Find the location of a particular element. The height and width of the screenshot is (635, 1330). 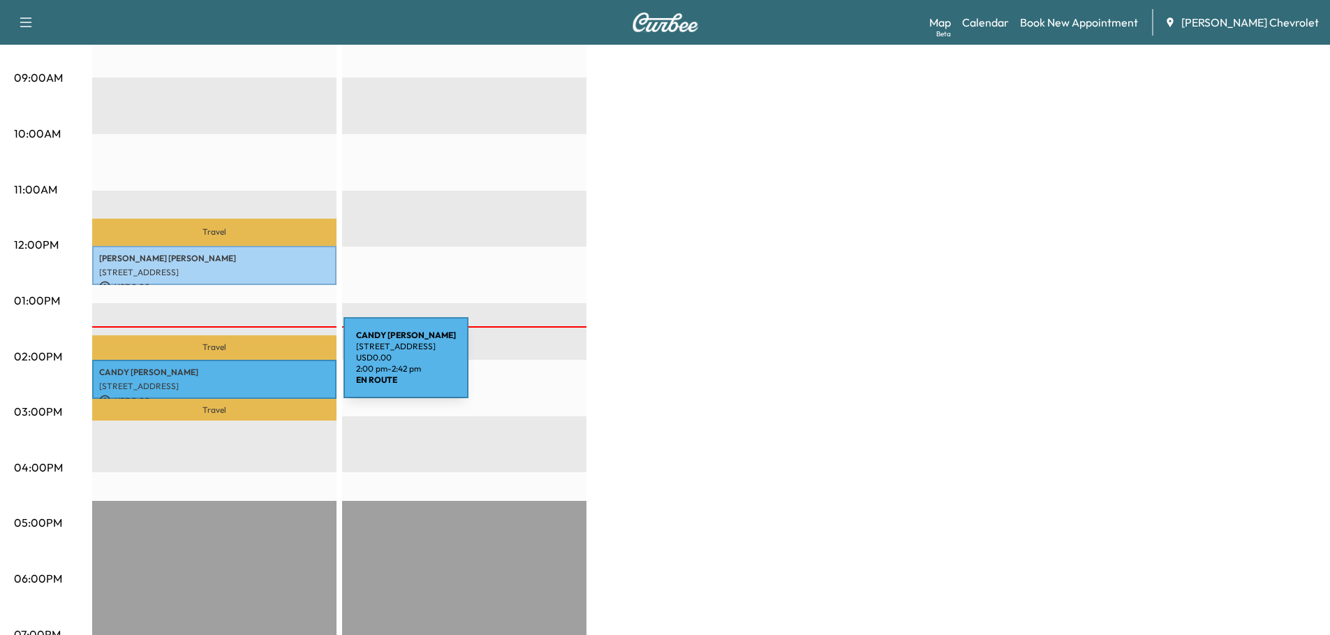

p: 01:00PM is located at coordinates (37, 300).